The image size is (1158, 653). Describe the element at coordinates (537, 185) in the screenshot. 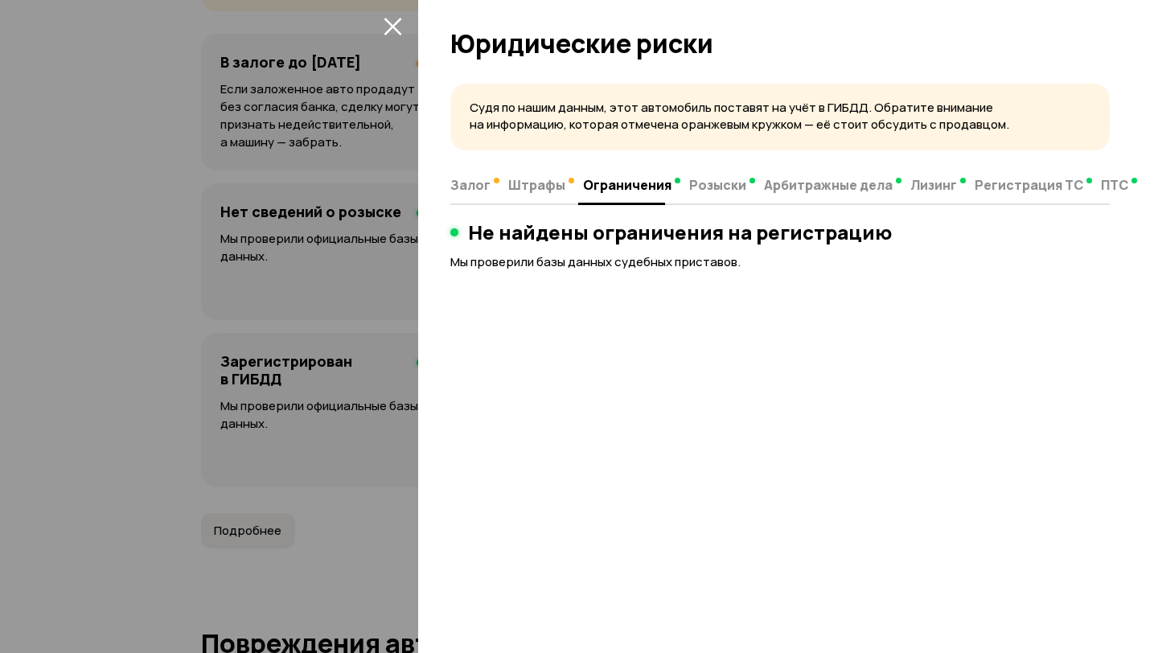

I see `span: Штрафы` at that location.